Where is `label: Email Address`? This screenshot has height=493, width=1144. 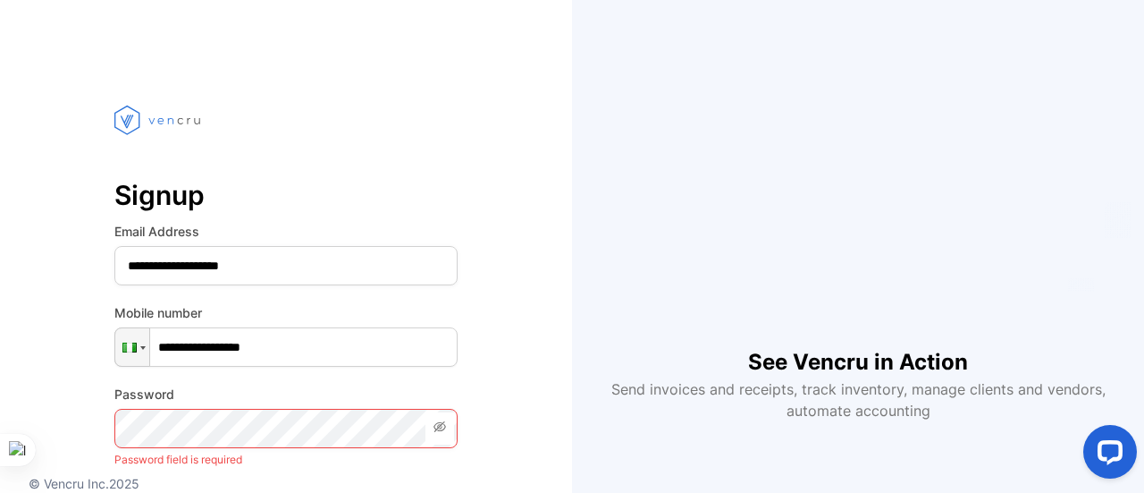
label: Email Address is located at coordinates (286, 231).